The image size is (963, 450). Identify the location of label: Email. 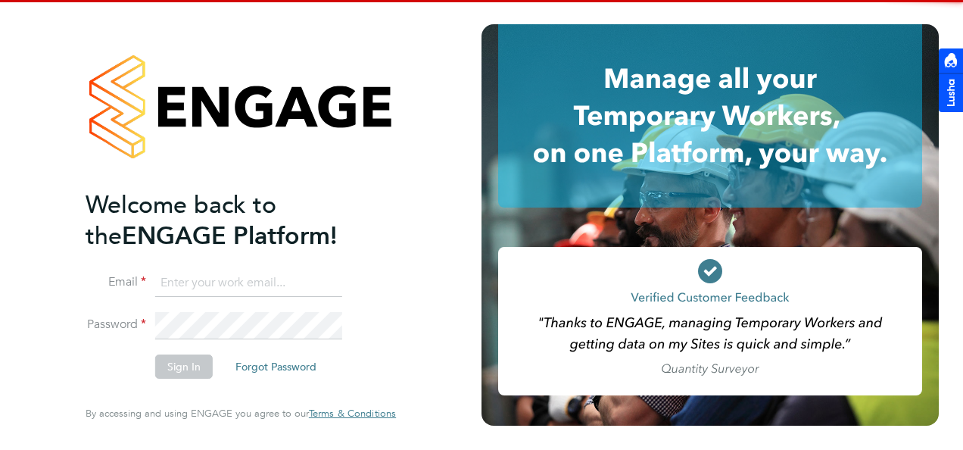
(116, 282).